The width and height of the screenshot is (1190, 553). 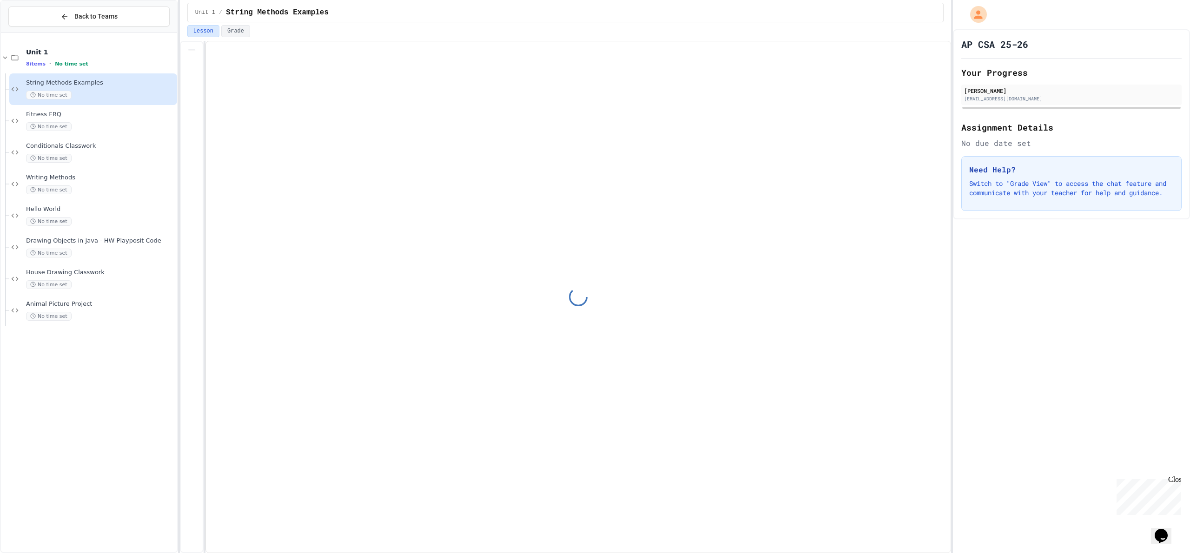 What do you see at coordinates (974, 14) in the screenshot?
I see `div: My Account` at bounding box center [974, 14].